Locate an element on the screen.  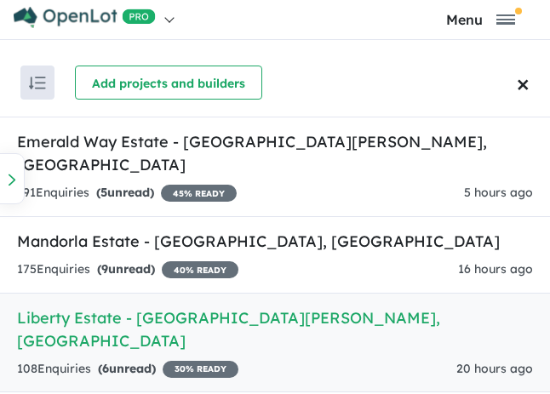
span: 45 % READY is located at coordinates (198, 193).